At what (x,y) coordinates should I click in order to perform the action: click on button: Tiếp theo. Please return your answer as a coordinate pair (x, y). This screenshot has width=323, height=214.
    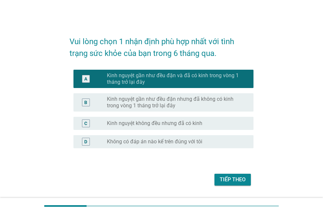
    Looking at the image, I should click on (232, 180).